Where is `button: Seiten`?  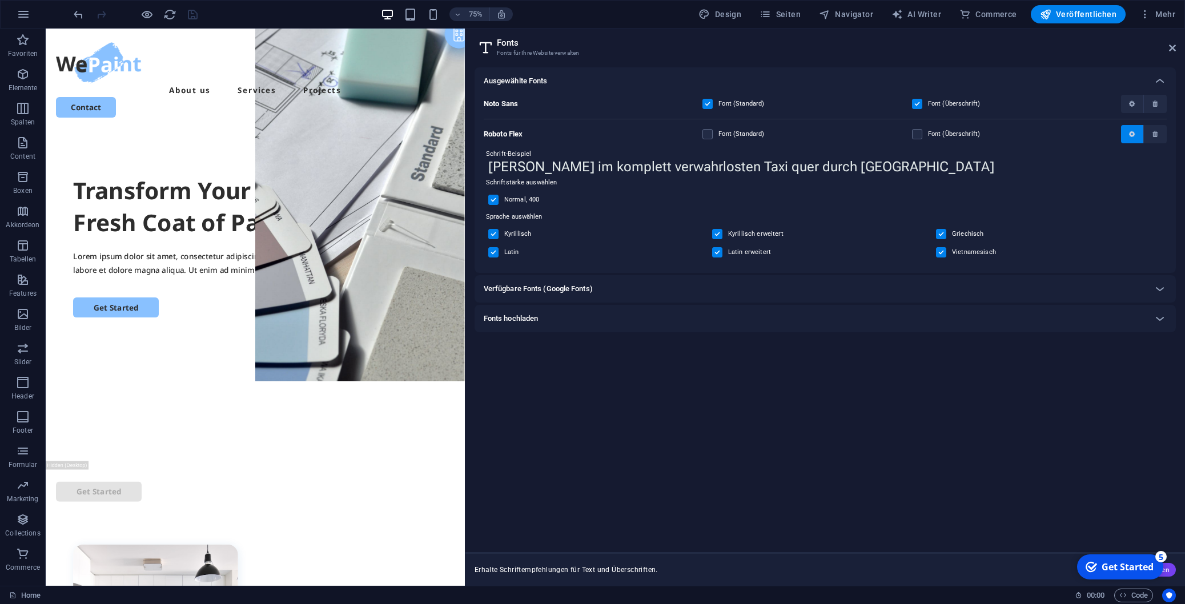 button: Seiten is located at coordinates (780, 14).